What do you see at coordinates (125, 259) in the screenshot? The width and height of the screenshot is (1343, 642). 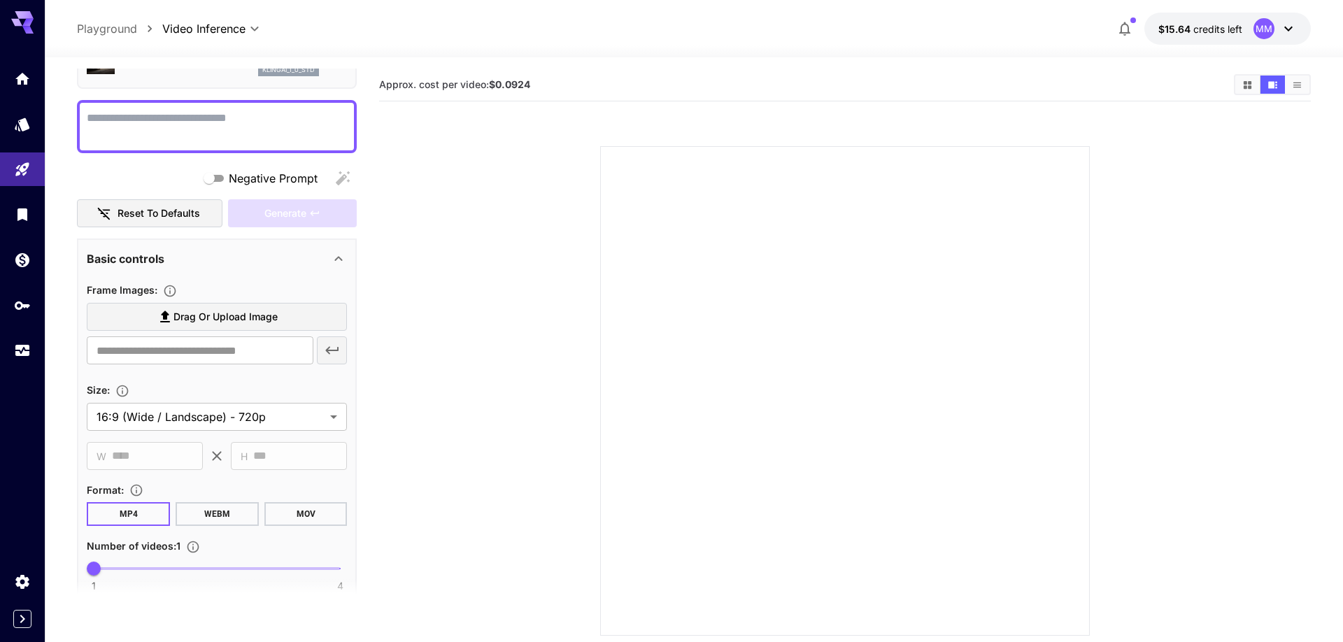 I see `p: Basic controls` at bounding box center [125, 259].